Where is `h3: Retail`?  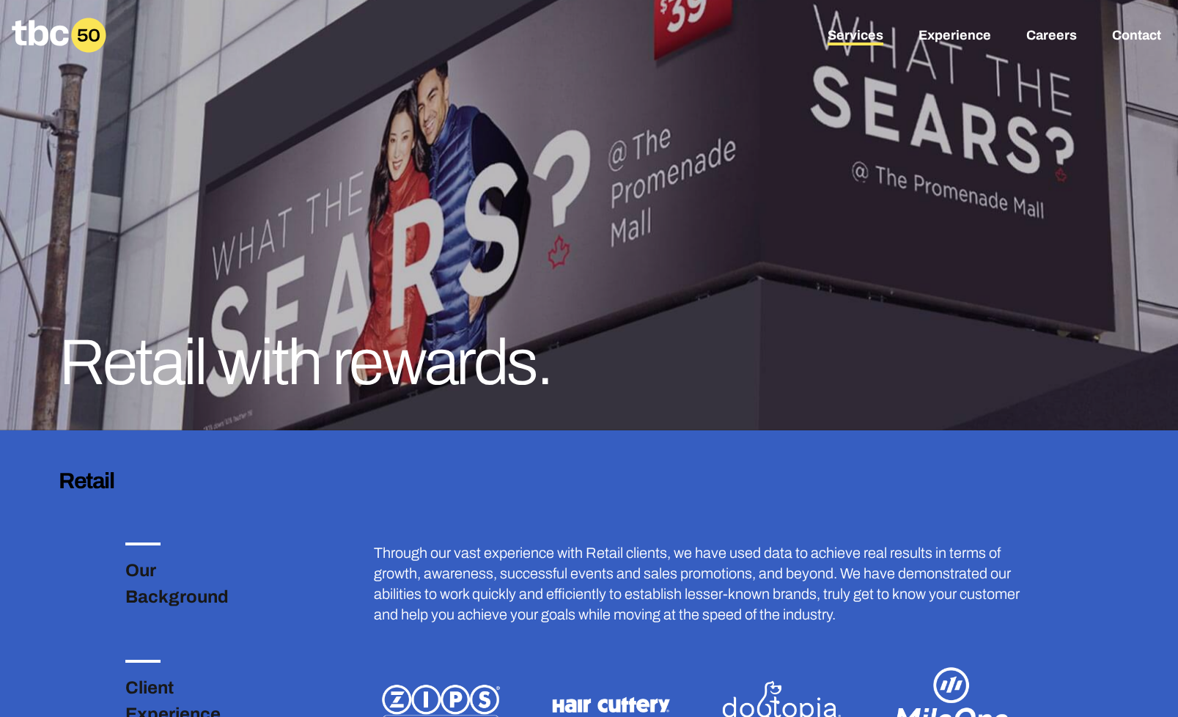 h3: Retail is located at coordinates (589, 480).